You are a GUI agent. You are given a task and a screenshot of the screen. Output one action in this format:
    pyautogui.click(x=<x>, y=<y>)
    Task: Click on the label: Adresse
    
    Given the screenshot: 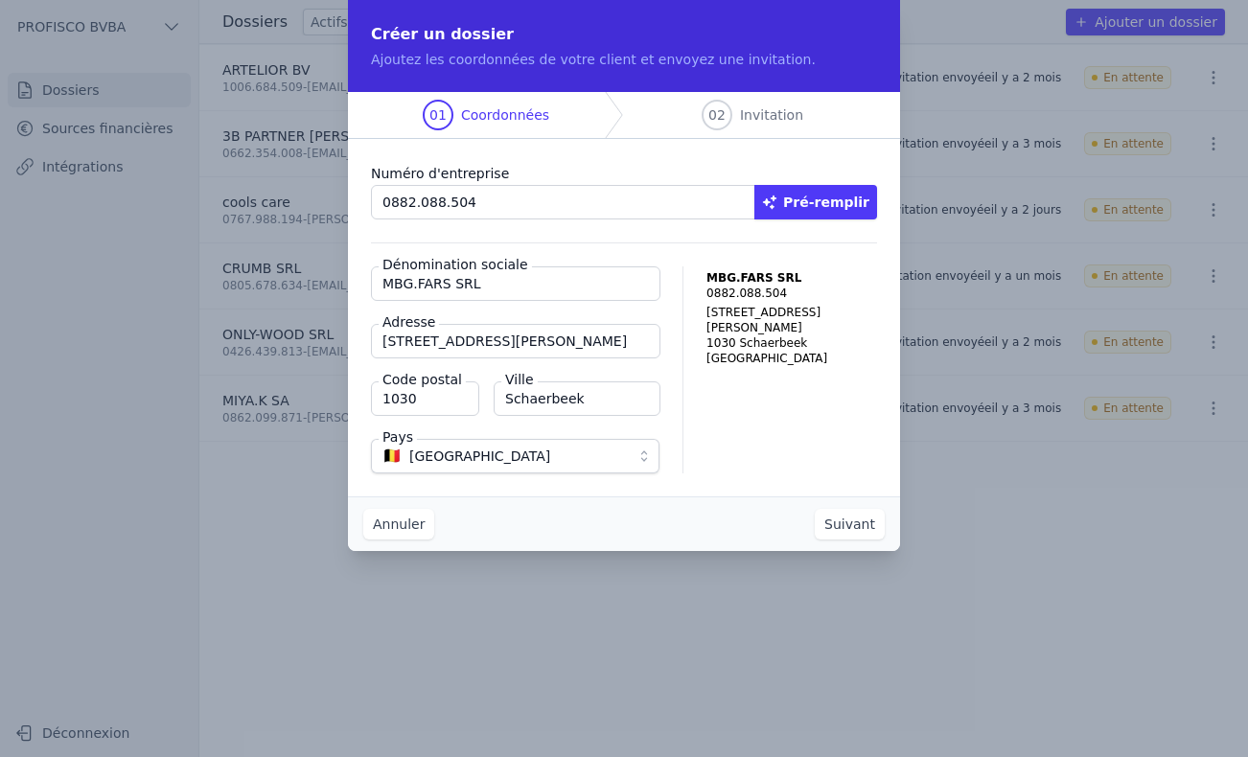 What is the action you would take?
    pyautogui.click(x=408, y=322)
    